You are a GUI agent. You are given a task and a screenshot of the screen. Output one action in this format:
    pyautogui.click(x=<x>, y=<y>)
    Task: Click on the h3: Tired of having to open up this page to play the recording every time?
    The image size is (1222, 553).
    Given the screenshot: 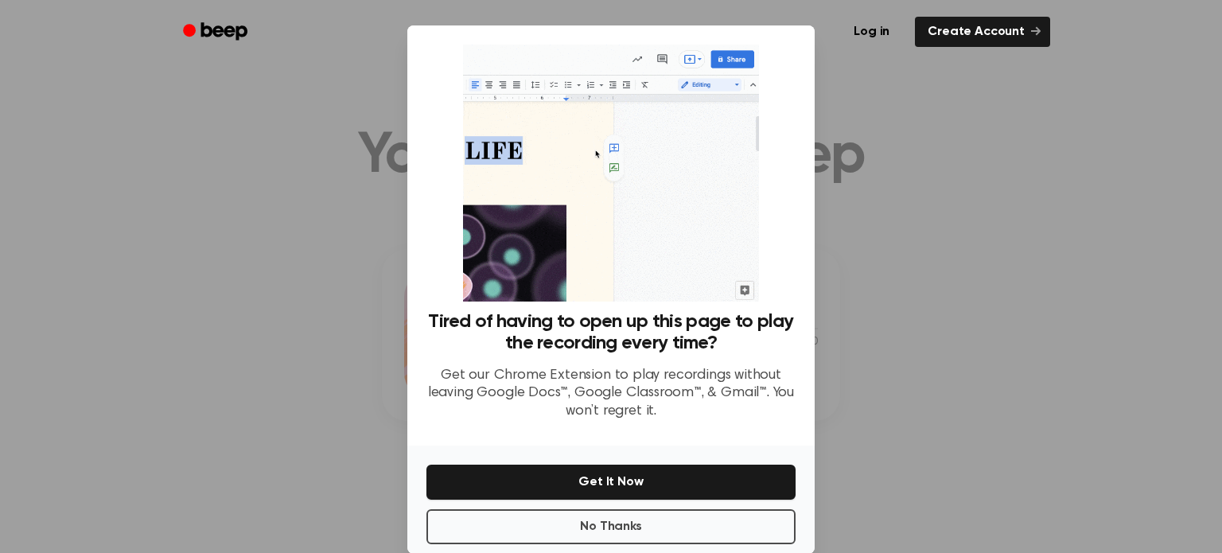 What is the action you would take?
    pyautogui.click(x=611, y=332)
    